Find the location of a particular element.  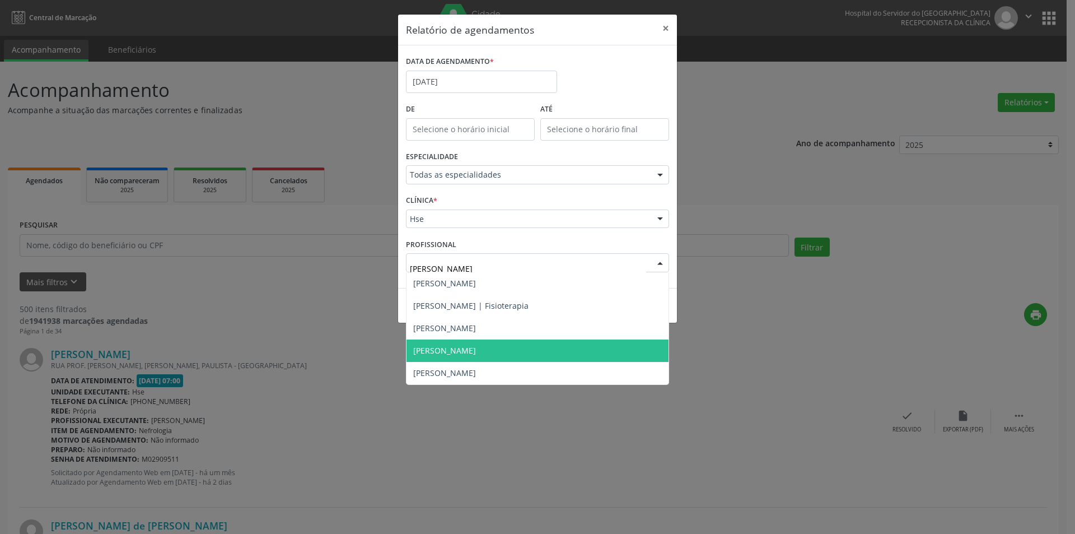

label: ATÉ is located at coordinates (605, 109).